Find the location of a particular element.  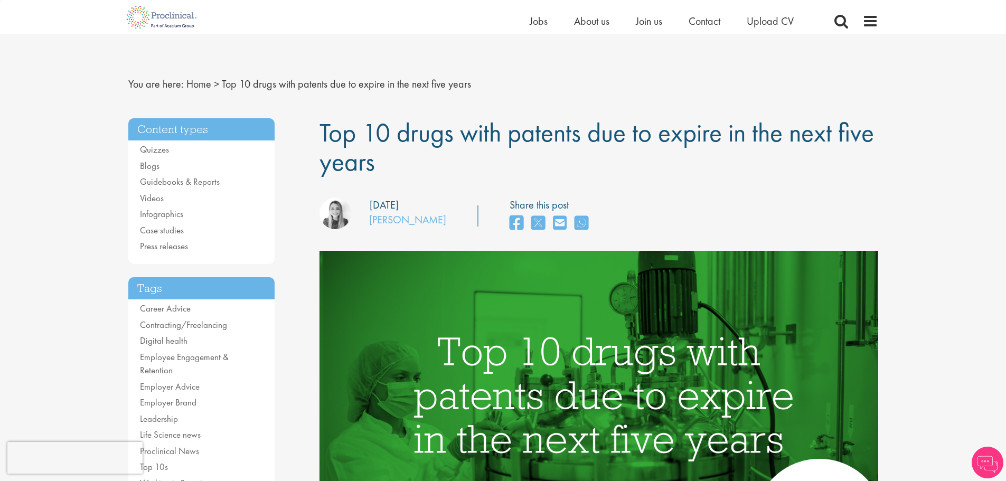

span: Contact is located at coordinates (704, 21).